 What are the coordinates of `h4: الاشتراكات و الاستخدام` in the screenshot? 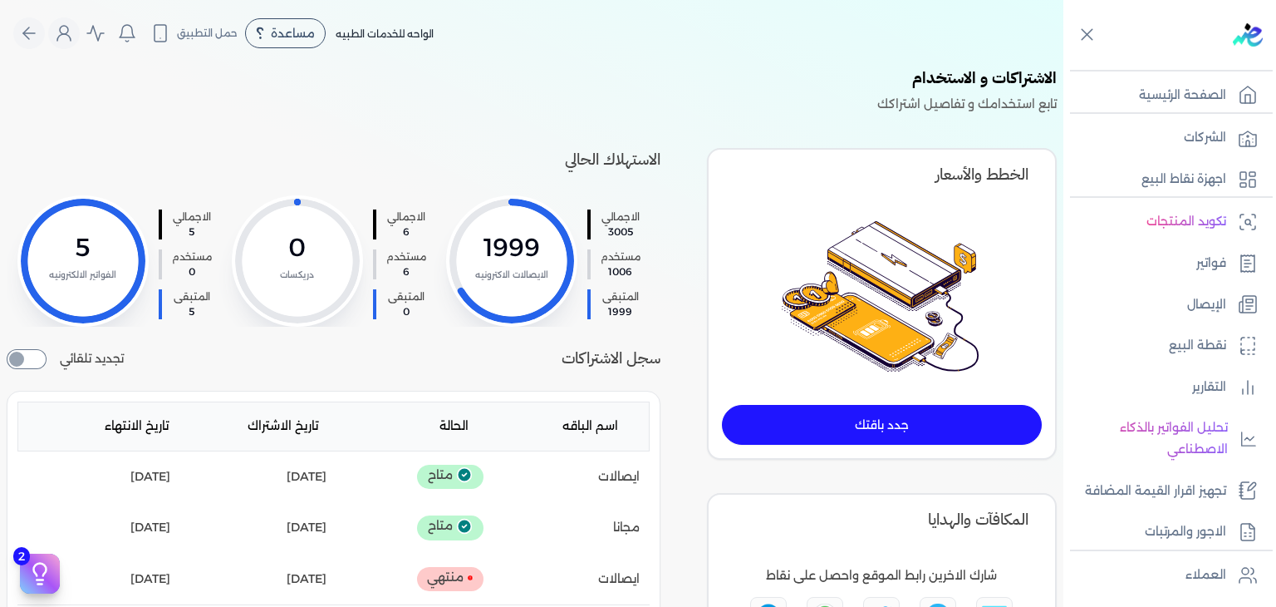 It's located at (532, 80).